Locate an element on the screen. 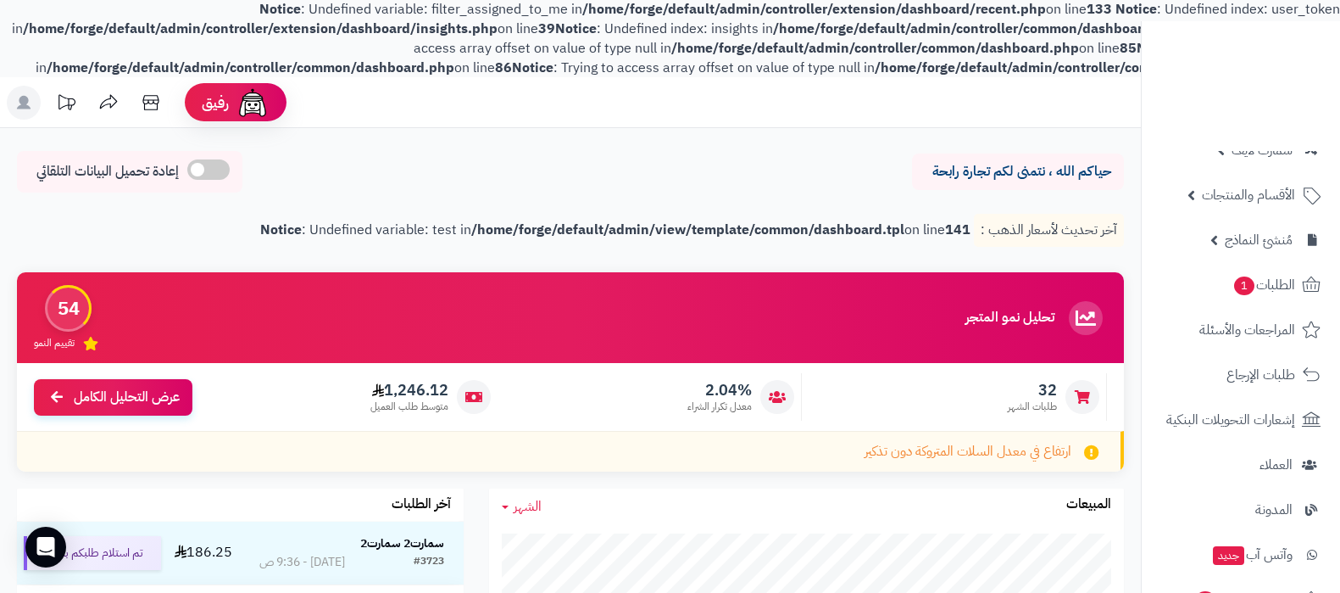 Image resolution: width=1340 pixels, height=593 pixels. span: الطلبات is located at coordinates (1264, 285).